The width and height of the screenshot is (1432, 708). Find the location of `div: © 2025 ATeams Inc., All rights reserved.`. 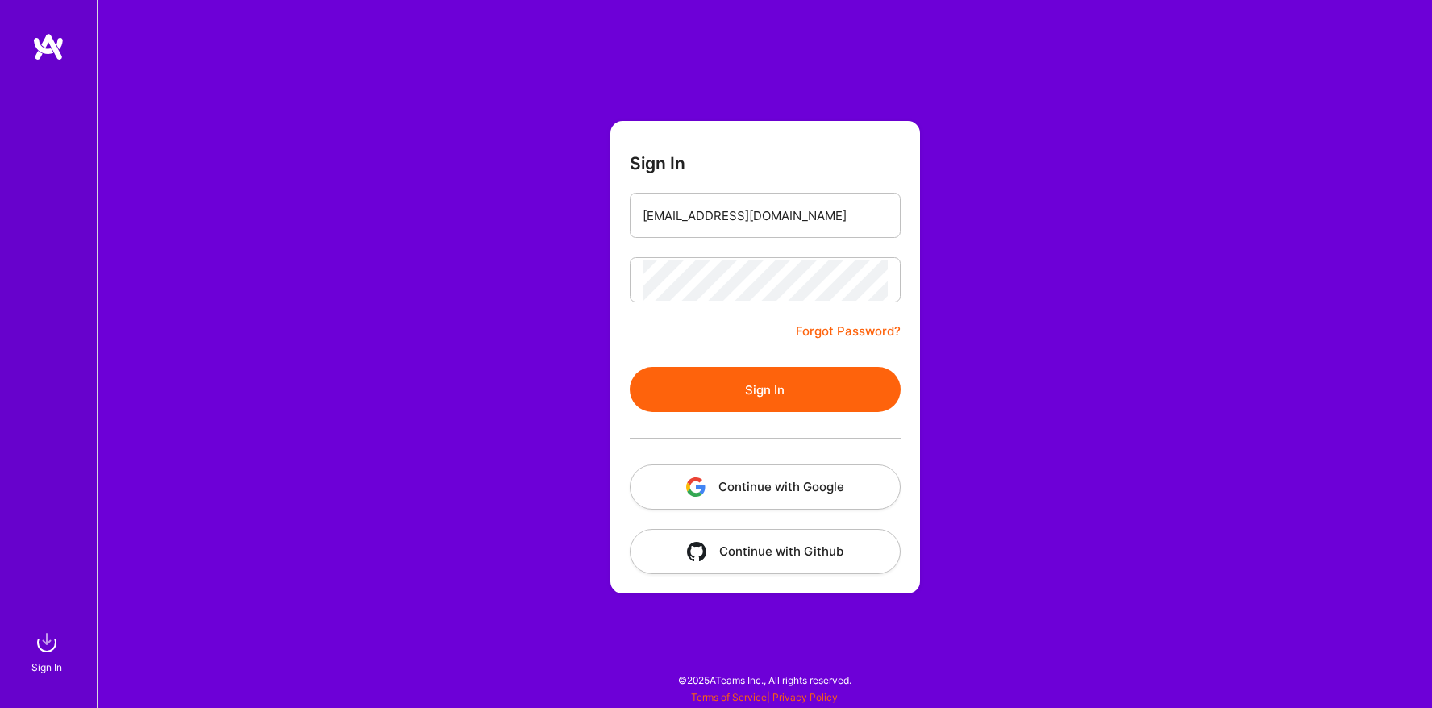

div: © 2025 ATeams Inc., All rights reserved. is located at coordinates (765, 680).